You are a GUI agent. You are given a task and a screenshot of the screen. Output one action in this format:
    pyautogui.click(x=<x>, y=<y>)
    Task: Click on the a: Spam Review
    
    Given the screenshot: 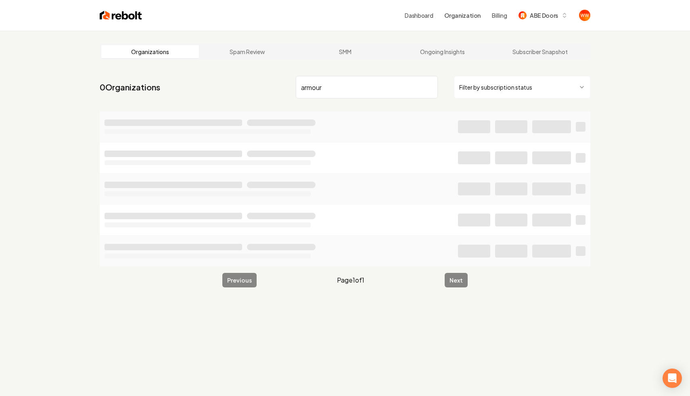 What is the action you would take?
    pyautogui.click(x=248, y=52)
    